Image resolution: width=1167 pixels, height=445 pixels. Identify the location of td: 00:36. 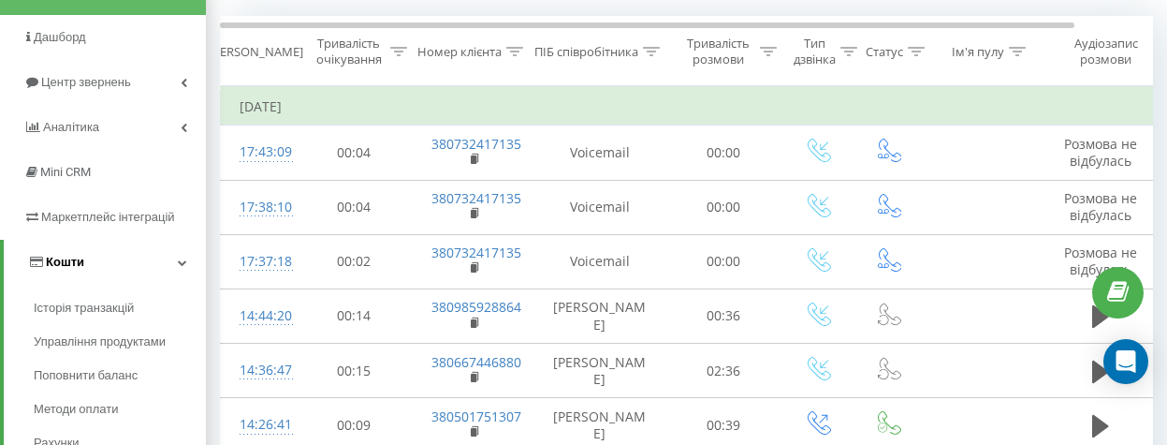
(724, 315).